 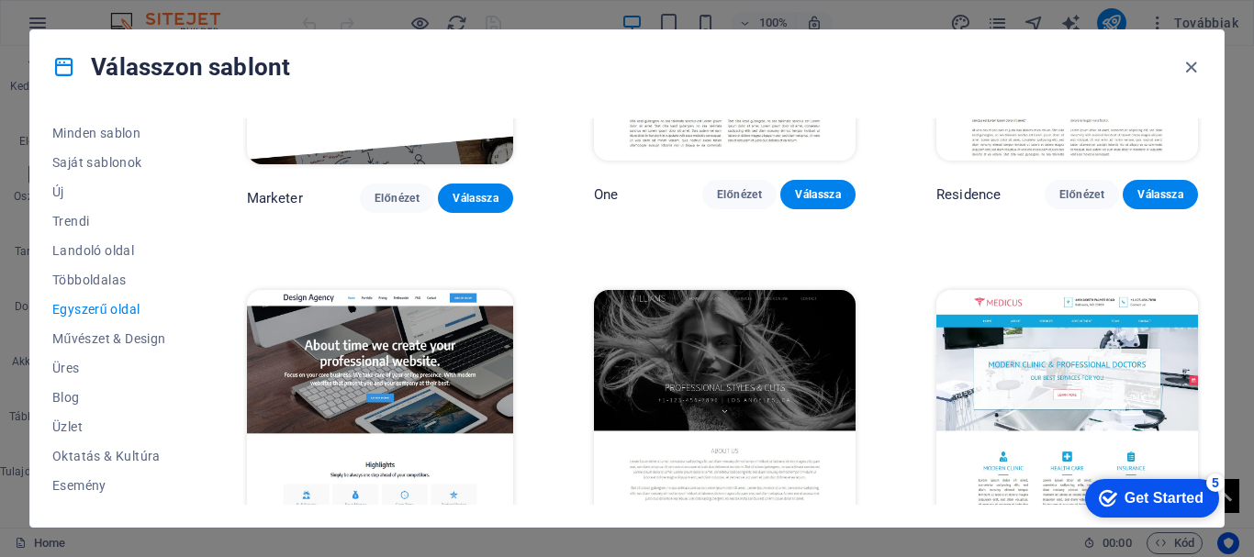 I want to click on p: Marketer, so click(x=274, y=198).